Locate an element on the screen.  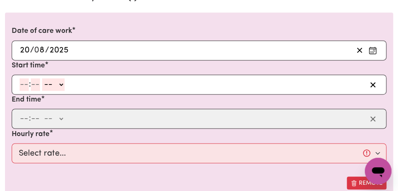
button: Enter the date of care work is located at coordinates (372, 50).